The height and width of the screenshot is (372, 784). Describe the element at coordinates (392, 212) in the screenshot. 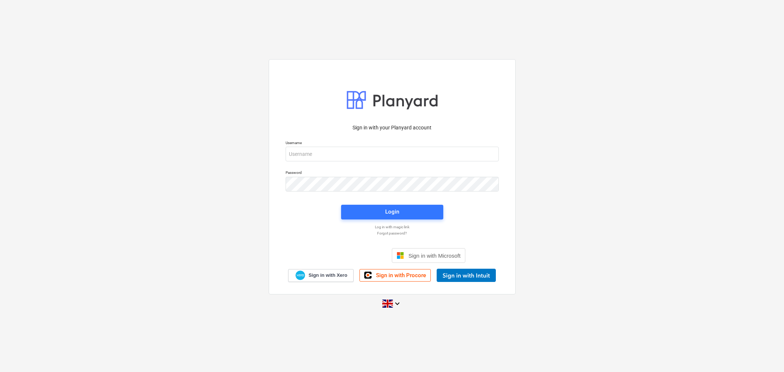

I see `button: Login` at that location.